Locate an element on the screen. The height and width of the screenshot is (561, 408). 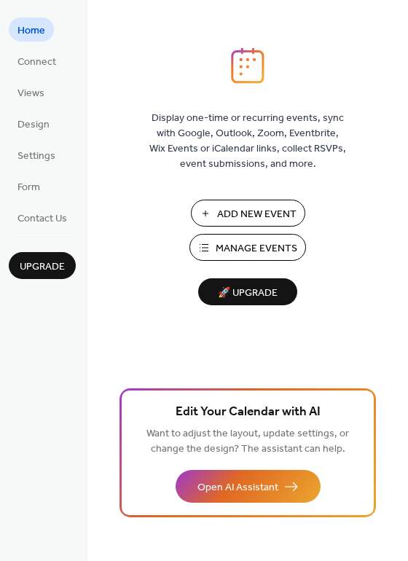
a: Connect is located at coordinates (36, 60).